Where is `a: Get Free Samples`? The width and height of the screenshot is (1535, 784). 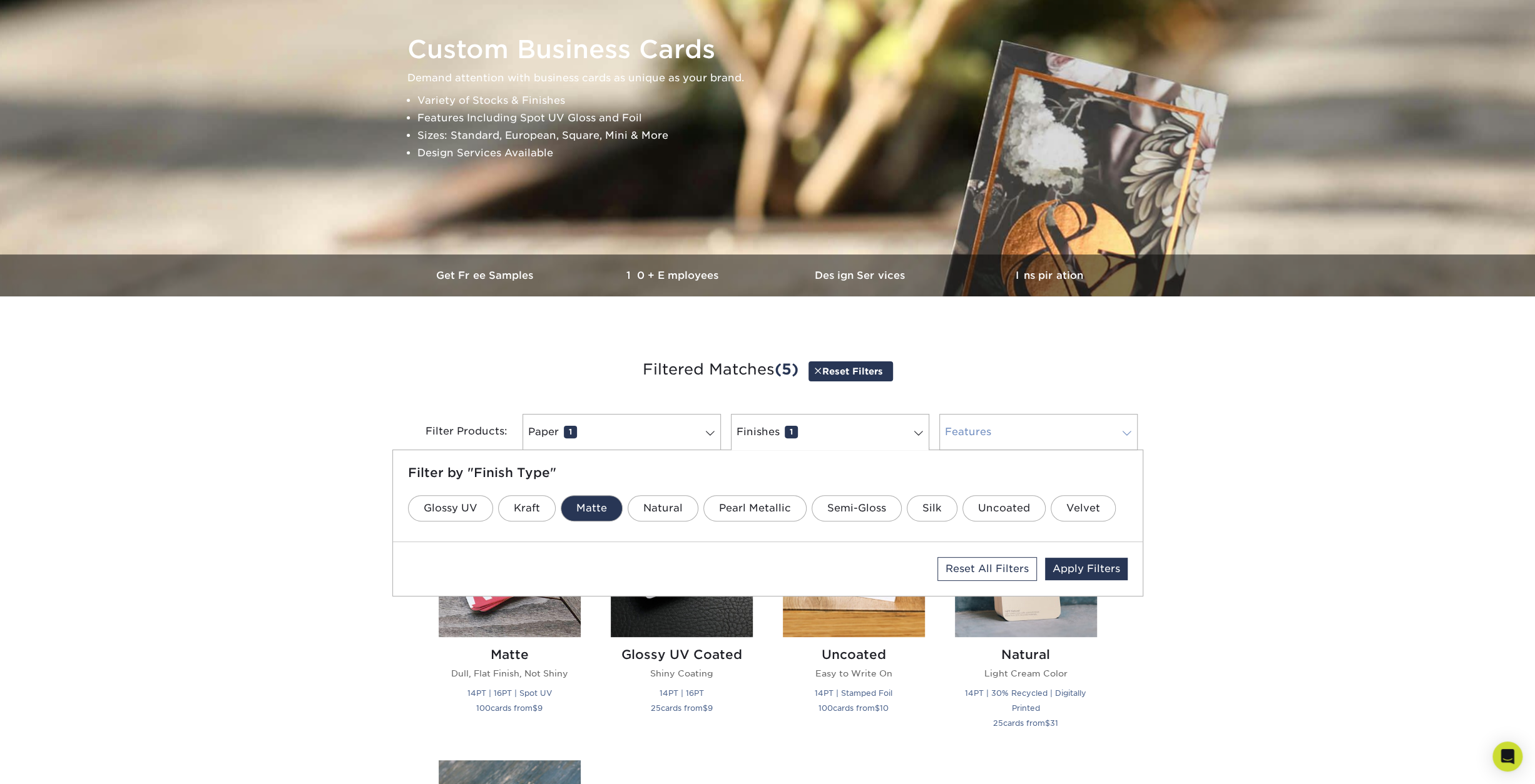 a: Get Free Samples is located at coordinates (486, 275).